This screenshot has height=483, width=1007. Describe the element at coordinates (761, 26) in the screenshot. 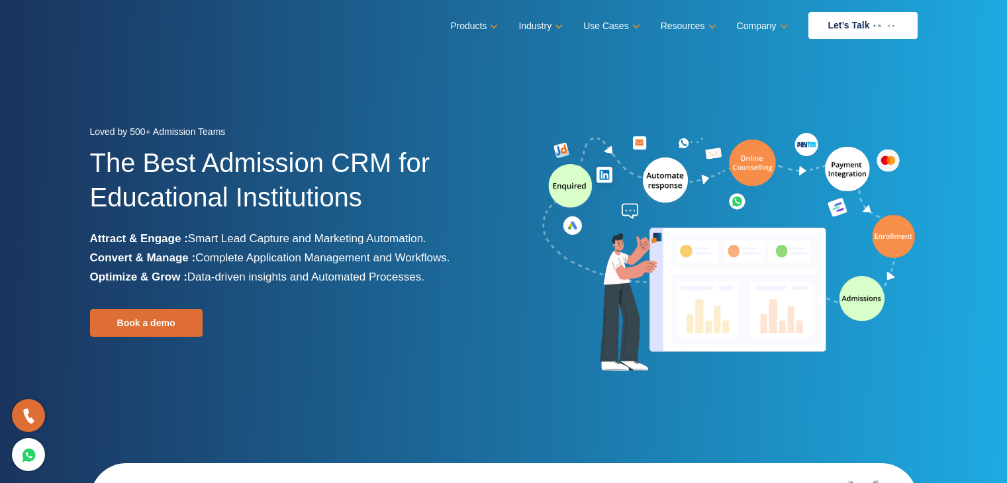

I see `a: Company` at that location.